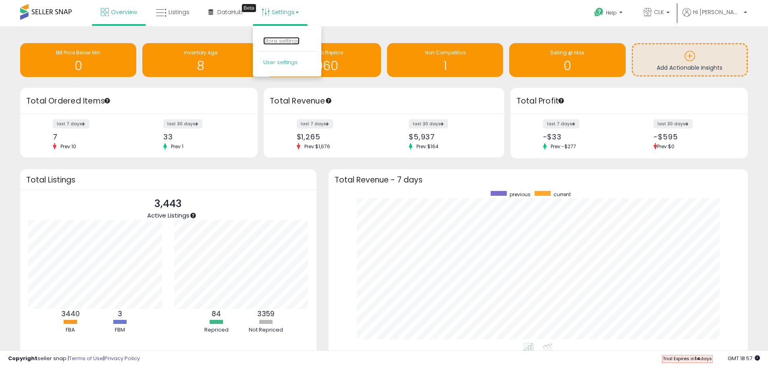  I want to click on p: 3,443, so click(168, 204).